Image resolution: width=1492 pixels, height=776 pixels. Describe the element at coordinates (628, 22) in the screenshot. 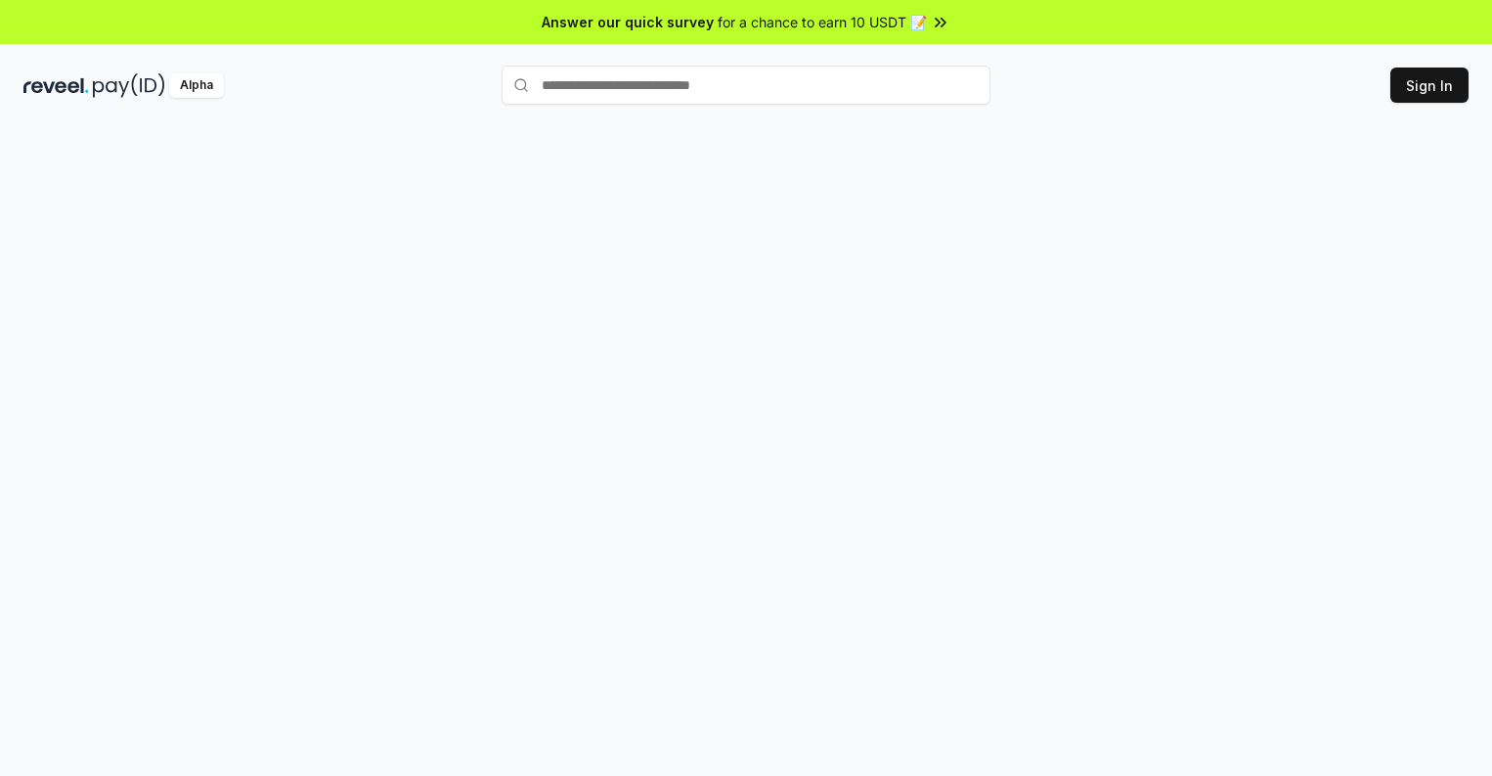

I see `span: Answer our quick survey` at that location.